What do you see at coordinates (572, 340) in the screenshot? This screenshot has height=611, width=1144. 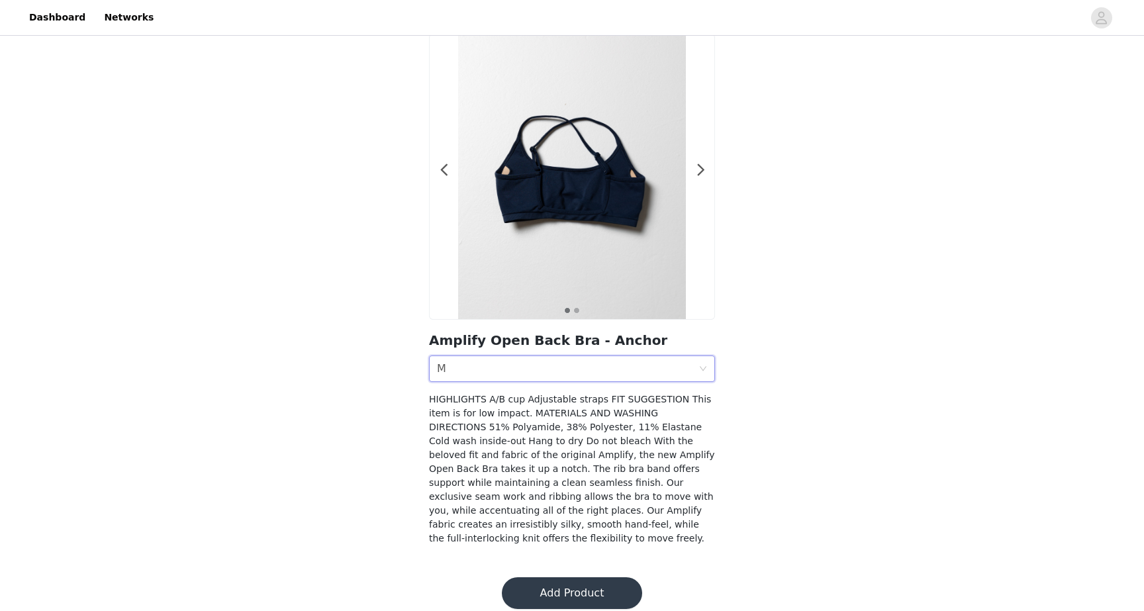 I see `h2: Amplify Open Back Bra - Anchor` at bounding box center [572, 340].